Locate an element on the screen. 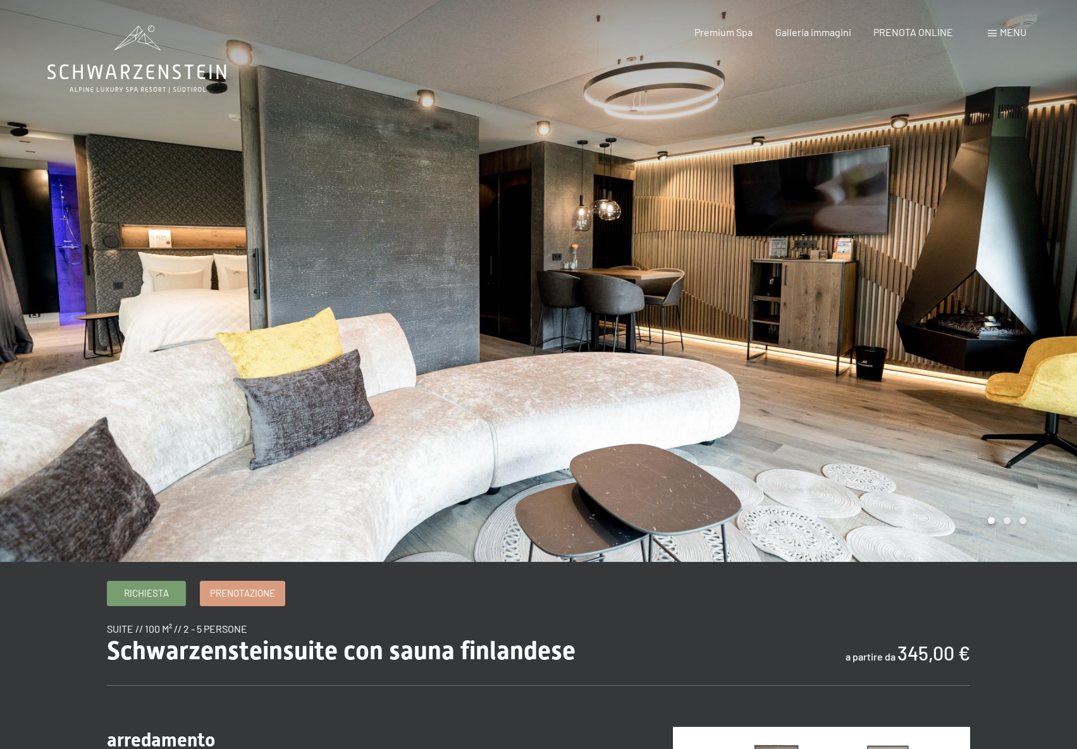 This screenshot has height=749, width=1077. span: Prenotazione is located at coordinates (242, 593).